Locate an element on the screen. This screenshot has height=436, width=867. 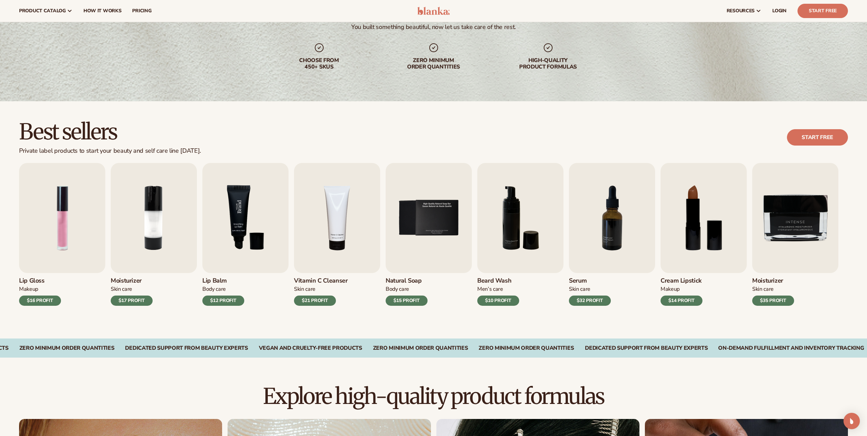
span: resources is located at coordinates (741, 11).